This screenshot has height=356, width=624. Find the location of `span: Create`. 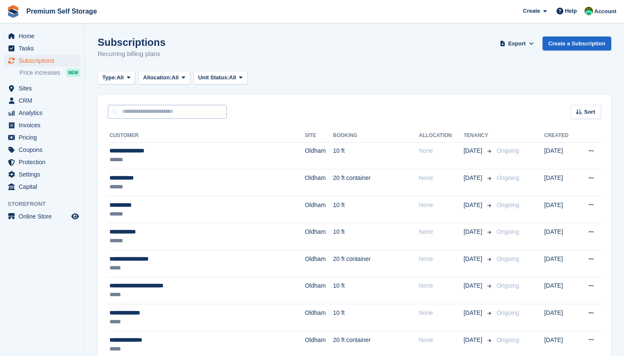

span: Create is located at coordinates (532, 11).